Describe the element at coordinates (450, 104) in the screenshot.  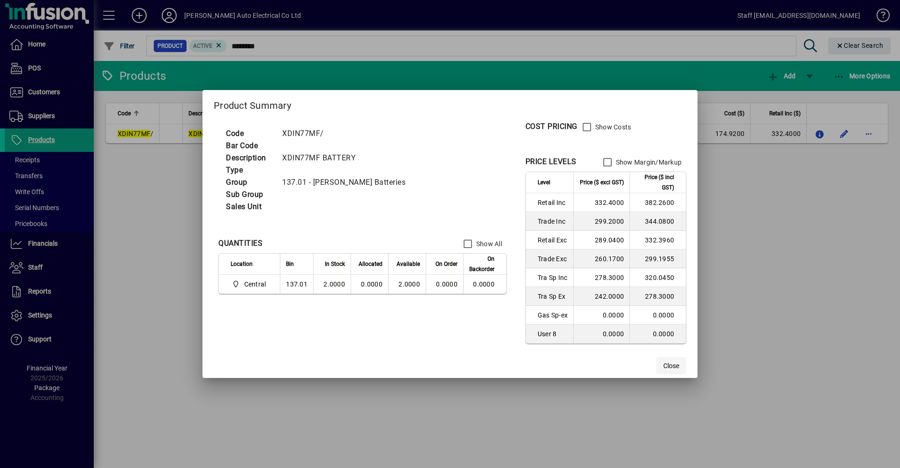
I see `h2: Product Summary` at that location.